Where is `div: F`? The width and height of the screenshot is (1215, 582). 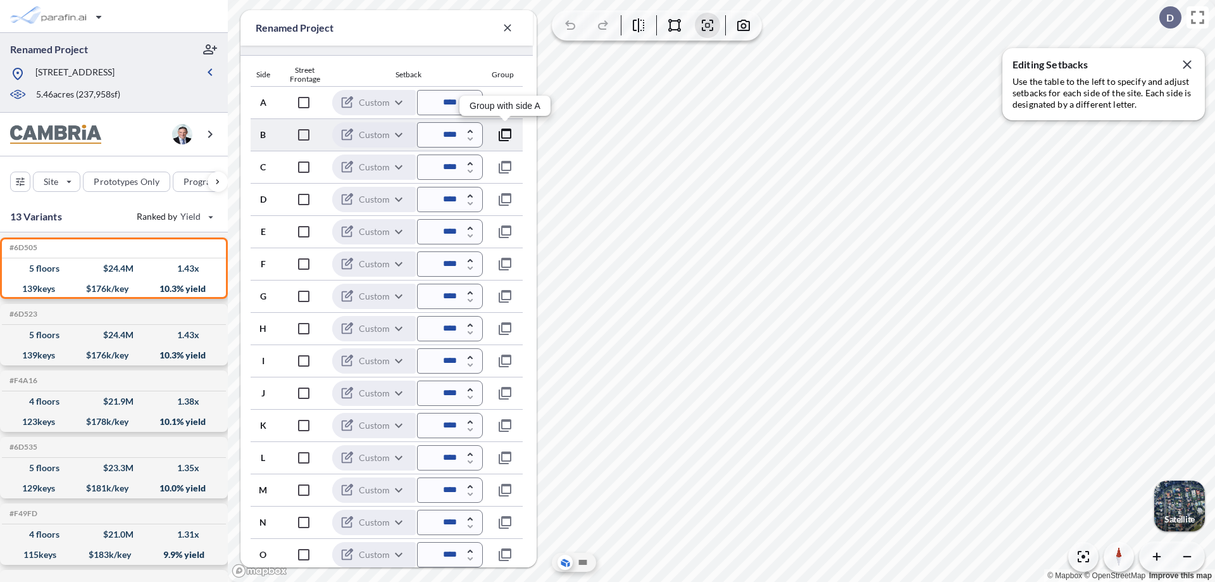
div: F is located at coordinates (263, 264).